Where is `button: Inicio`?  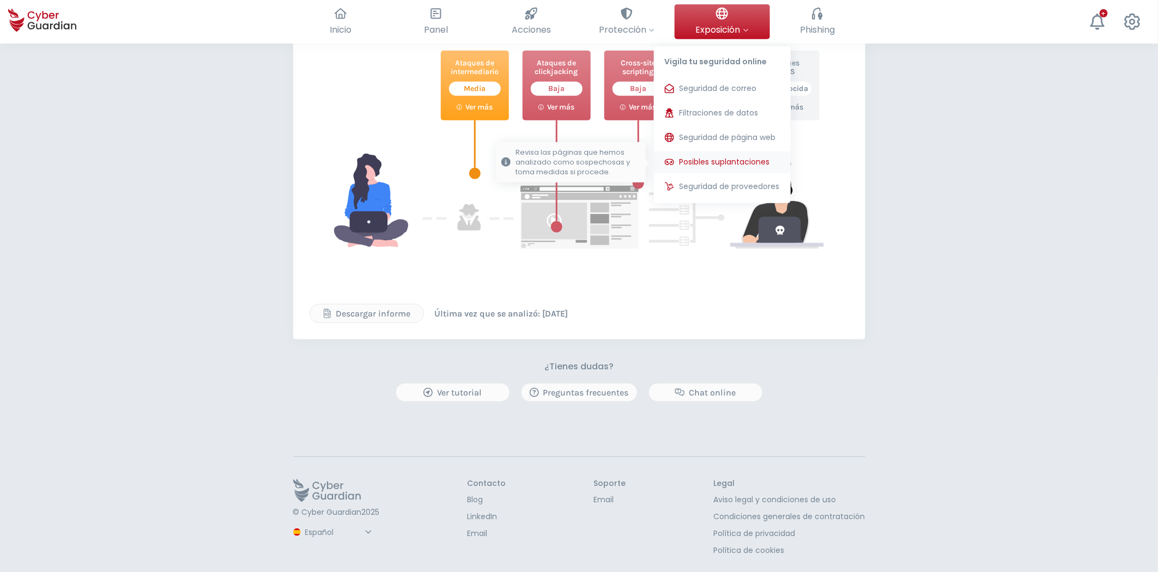 button: Inicio is located at coordinates (341, 22).